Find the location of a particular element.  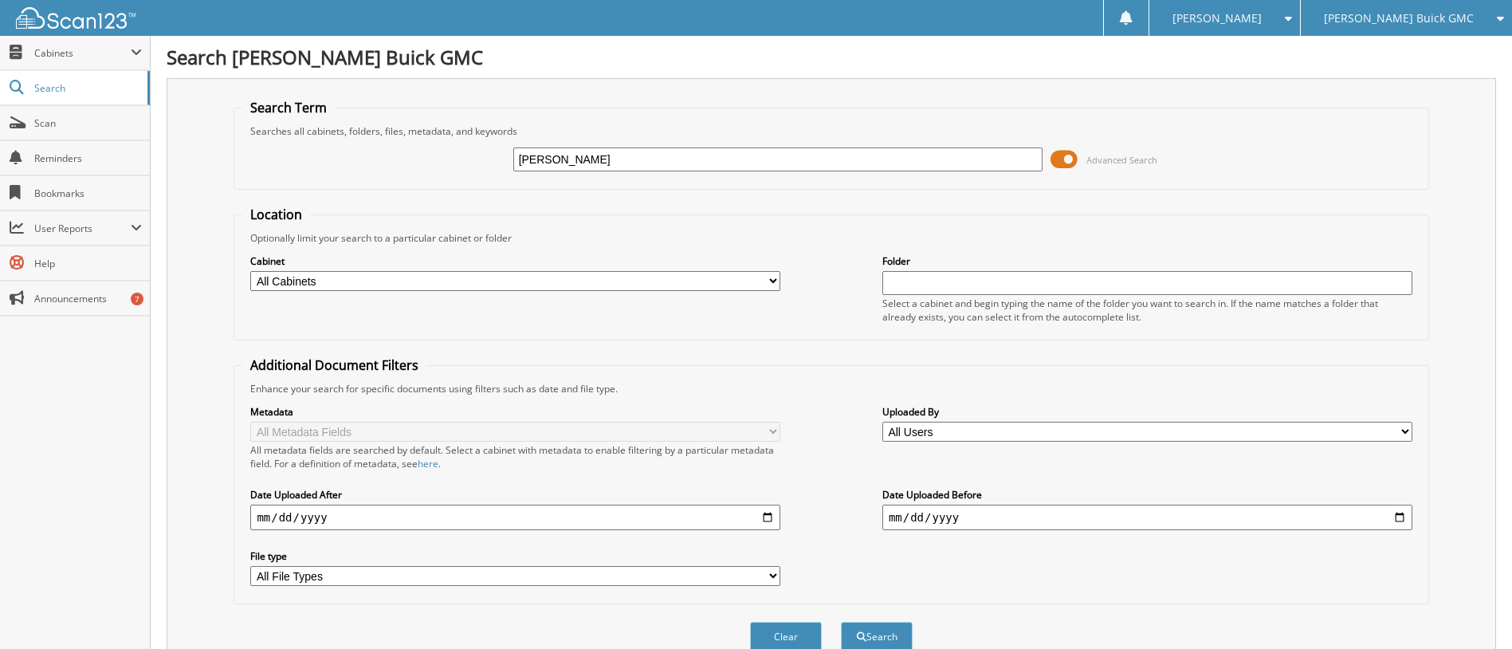

input: end is located at coordinates (1147, 517).